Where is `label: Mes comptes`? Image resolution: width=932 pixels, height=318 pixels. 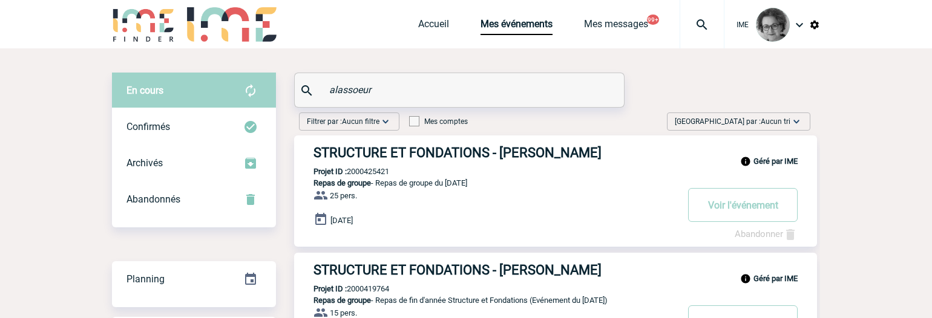 label: Mes comptes is located at coordinates (438, 122).